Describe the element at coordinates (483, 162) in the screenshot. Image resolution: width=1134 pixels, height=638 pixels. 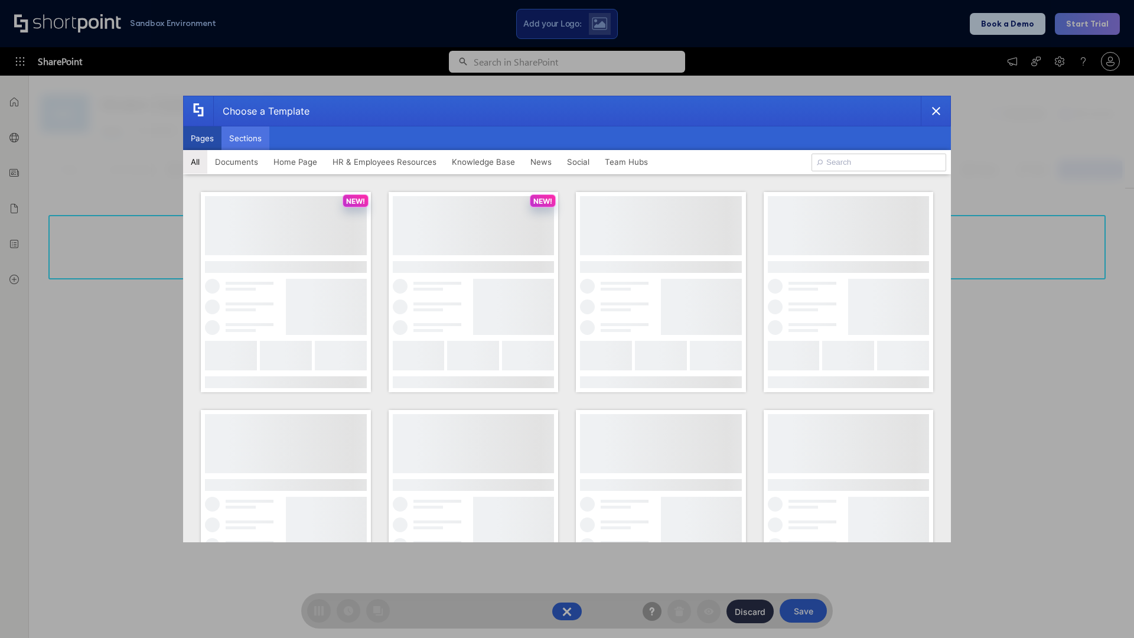
I see `button: Knowledge Base` at that location.